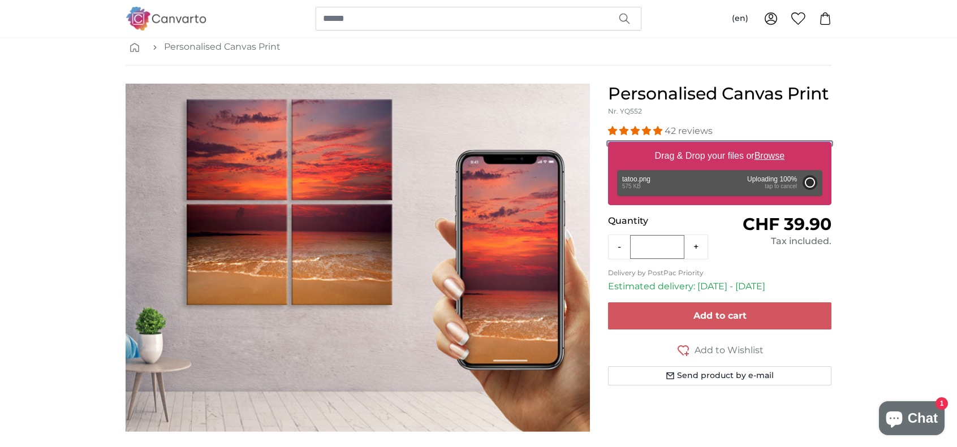  What do you see at coordinates (787, 224) in the screenshot?
I see `span: CHF 39.90` at bounding box center [787, 224].